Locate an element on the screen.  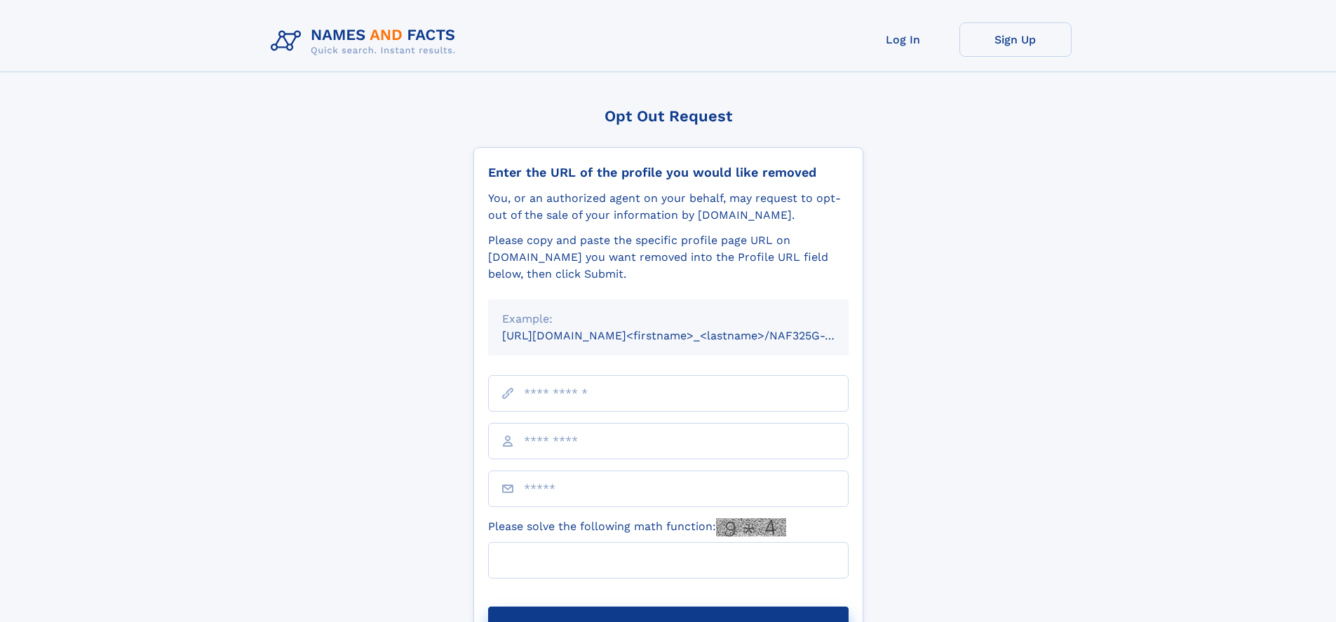
a: Log In is located at coordinates (903, 39).